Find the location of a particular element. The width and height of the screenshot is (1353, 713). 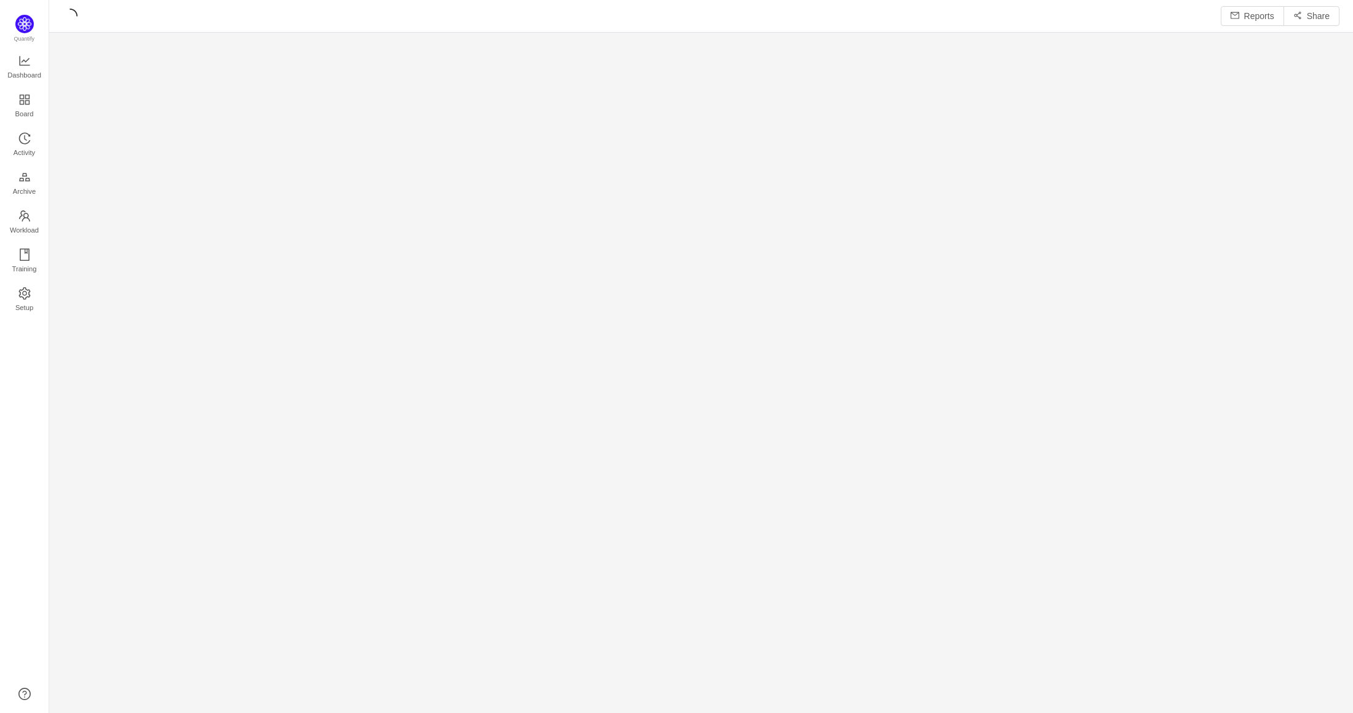

i: icon: book is located at coordinates (25, 255).